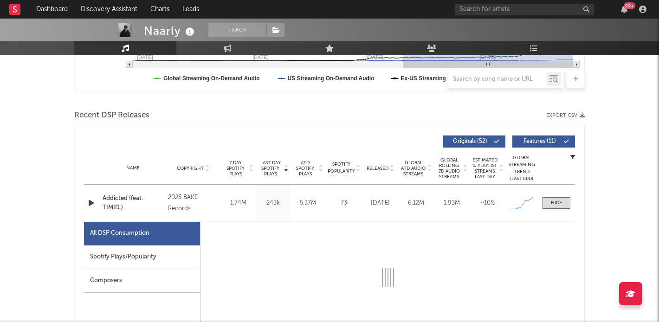 This screenshot has width=659, height=322. Describe the element at coordinates (193, 203) in the screenshot. I see `div: 2025 BAKE Records` at that location.